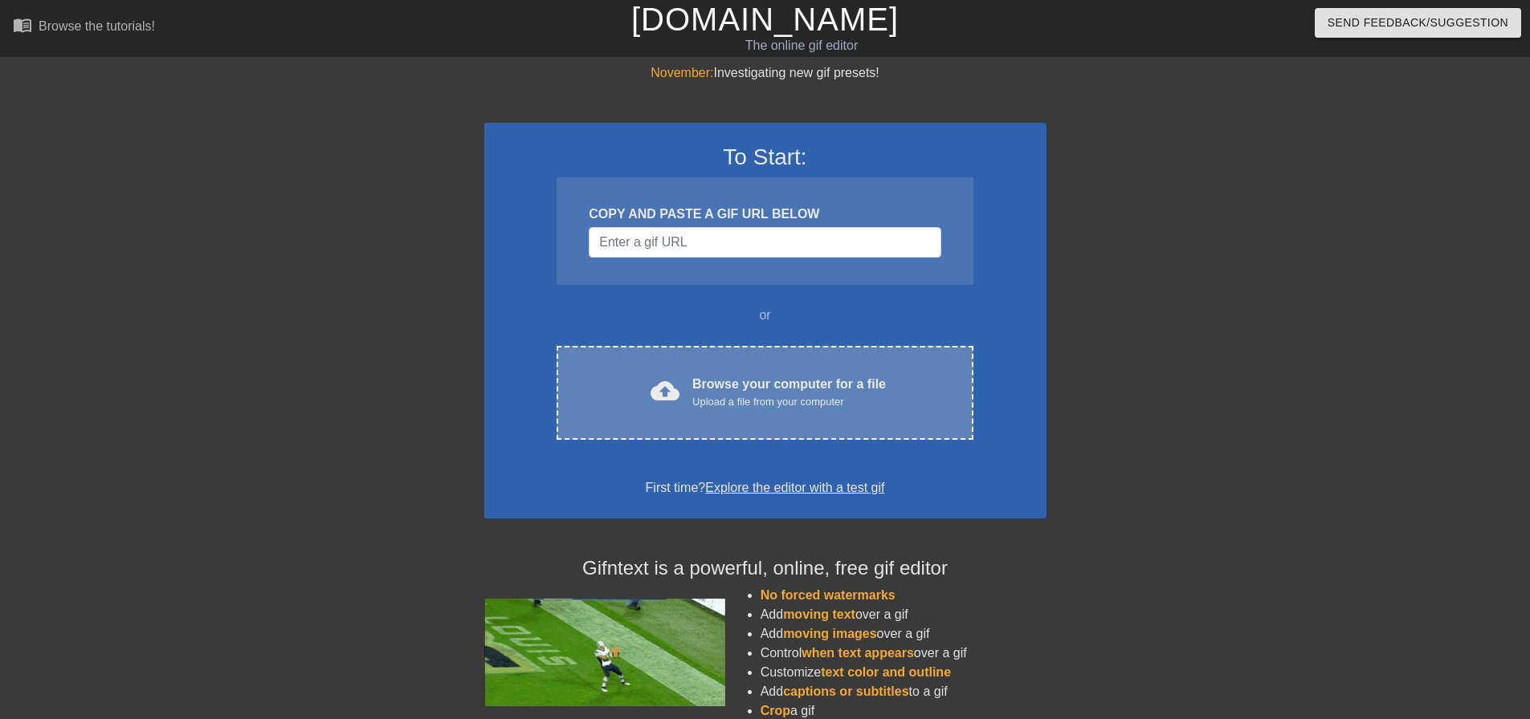  What do you see at coordinates (903, 654) in the screenshot?
I see `li: Control over a gif` at bounding box center [903, 654].